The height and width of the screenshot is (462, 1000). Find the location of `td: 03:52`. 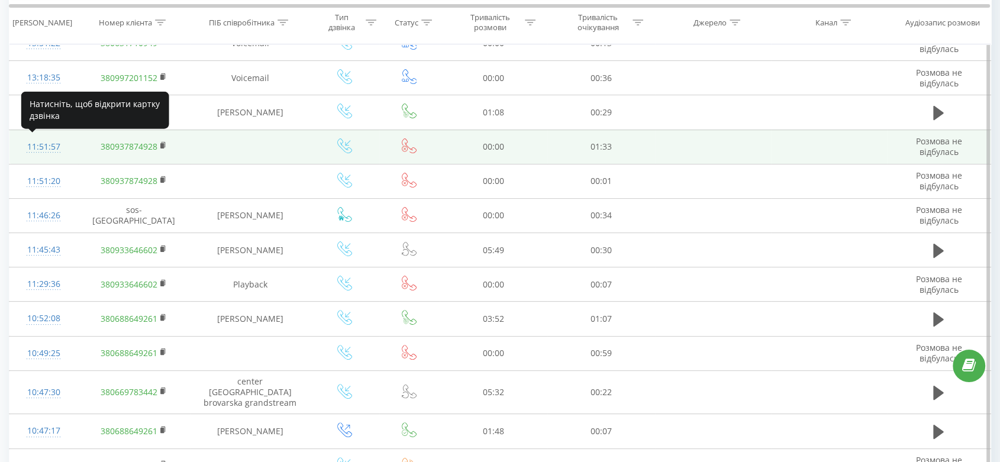

td: 03:52 is located at coordinates (494, 319).